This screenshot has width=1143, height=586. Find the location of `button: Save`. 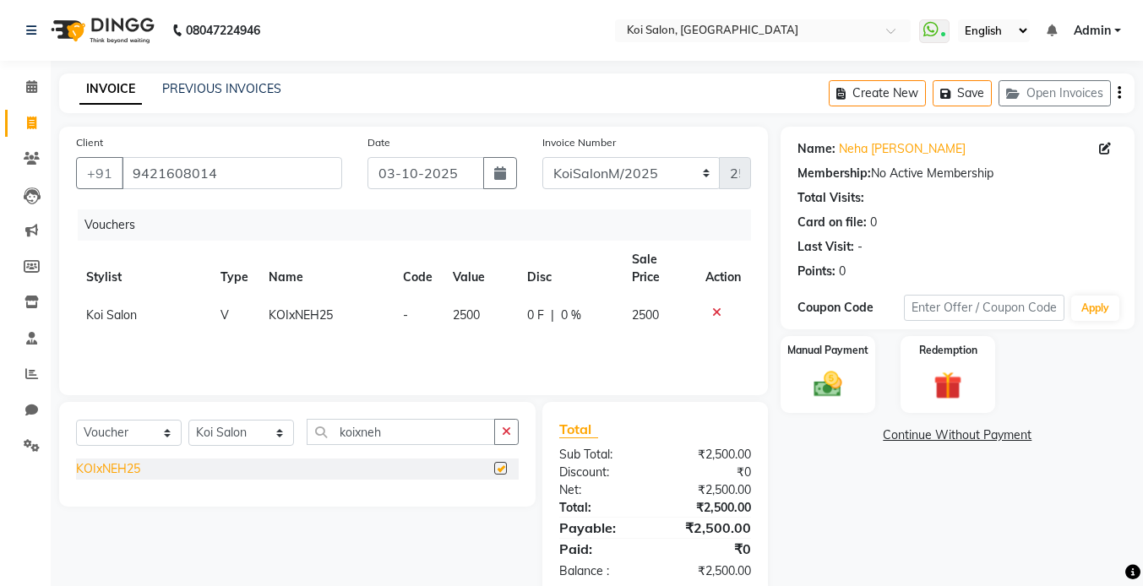

button: Save is located at coordinates (962, 93).